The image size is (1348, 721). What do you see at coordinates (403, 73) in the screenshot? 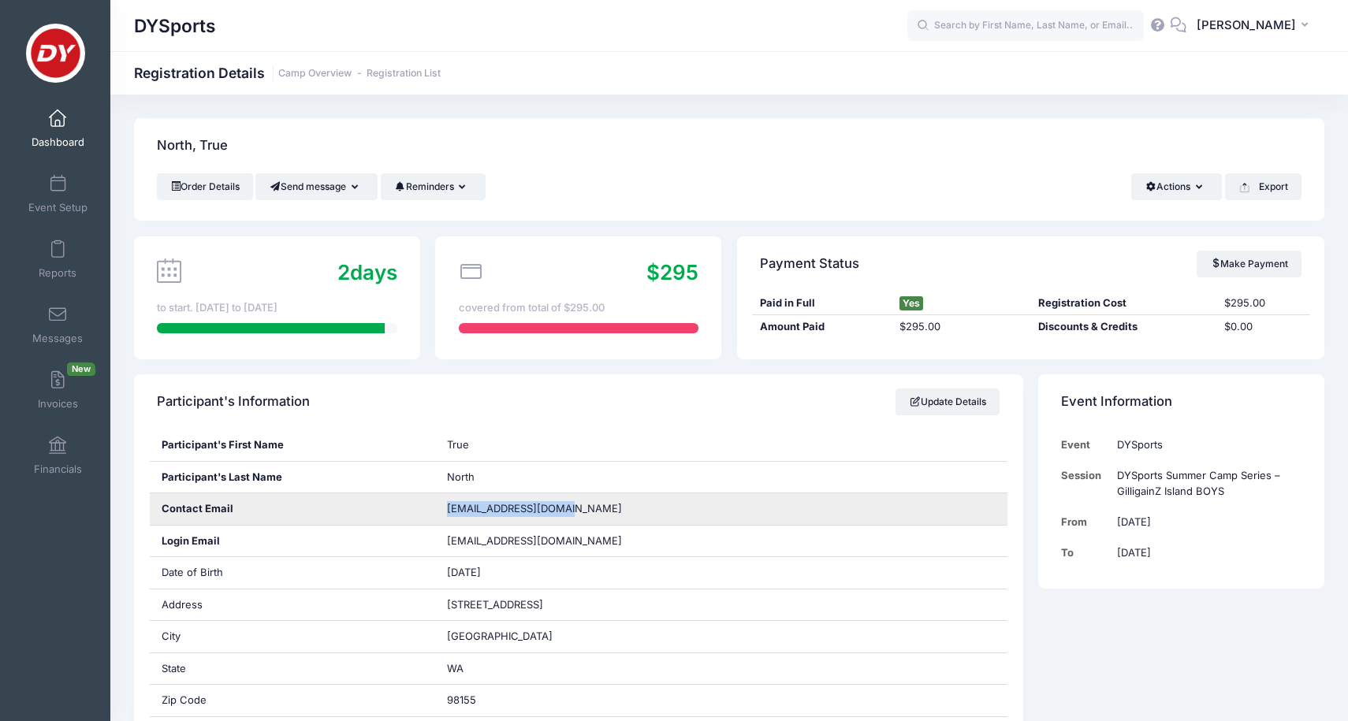
I see `a: Registration List` at bounding box center [403, 73].